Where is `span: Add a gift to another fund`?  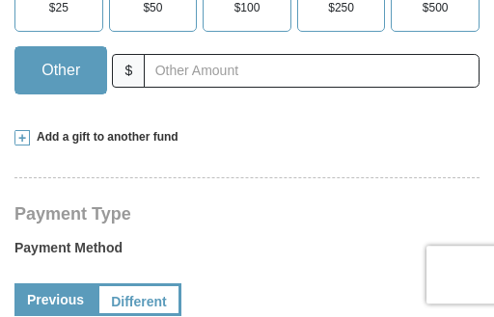 span: Add a gift to another fund is located at coordinates (104, 137).